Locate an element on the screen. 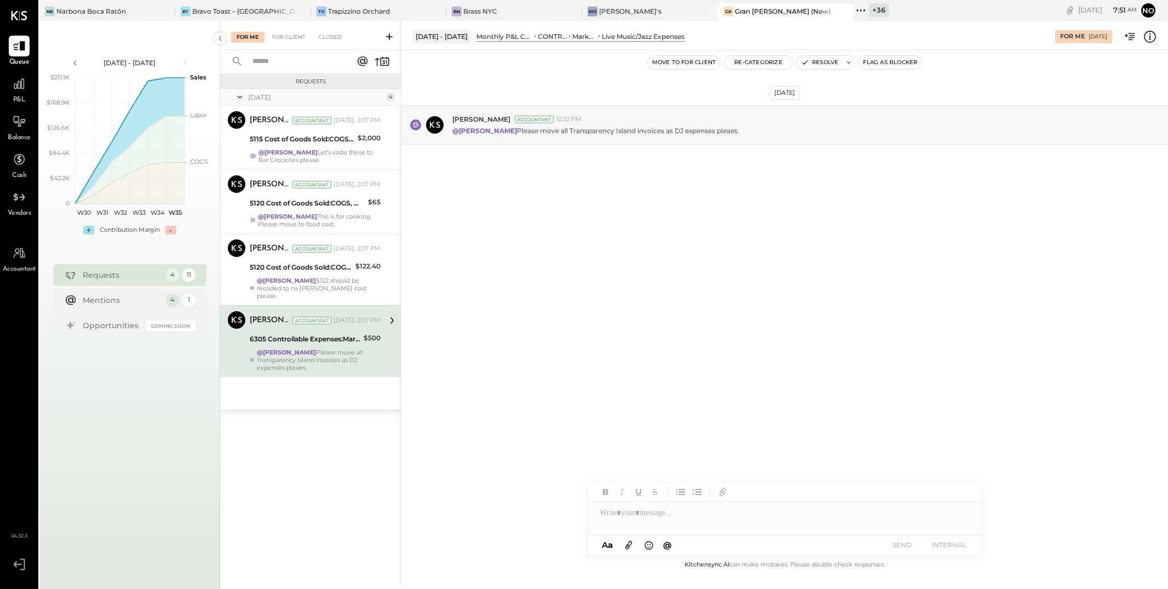  div: 1 is located at coordinates (189, 300).